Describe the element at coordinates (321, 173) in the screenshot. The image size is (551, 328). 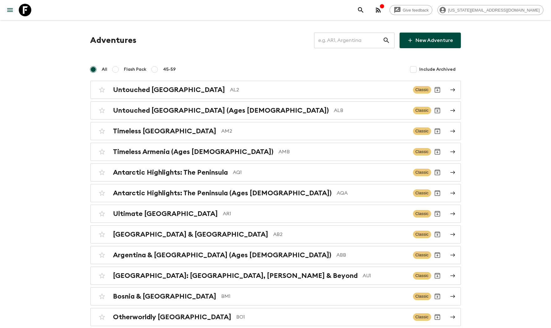
I see `p: AQ1` at that location.